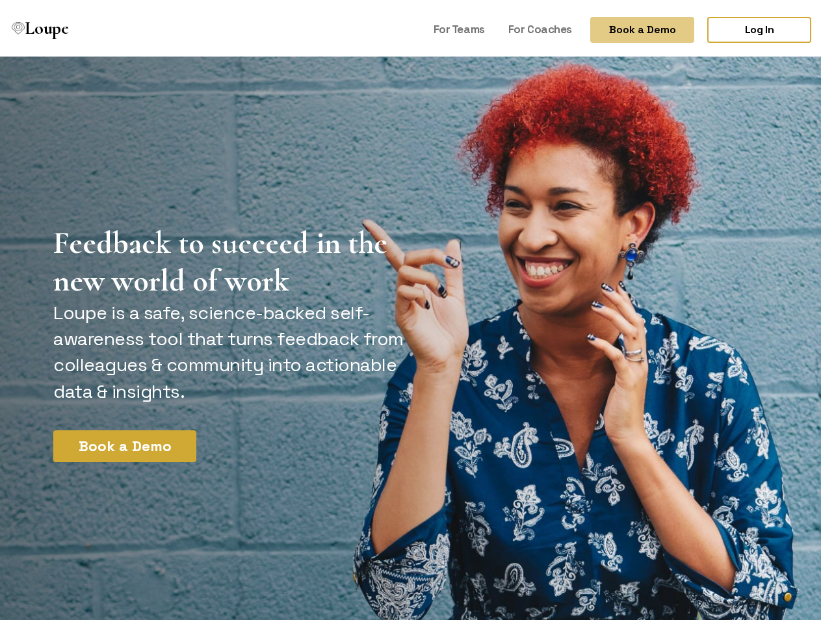 The height and width of the screenshot is (624, 821). Describe the element at coordinates (459, 25) in the screenshot. I see `a: For Teams` at that location.